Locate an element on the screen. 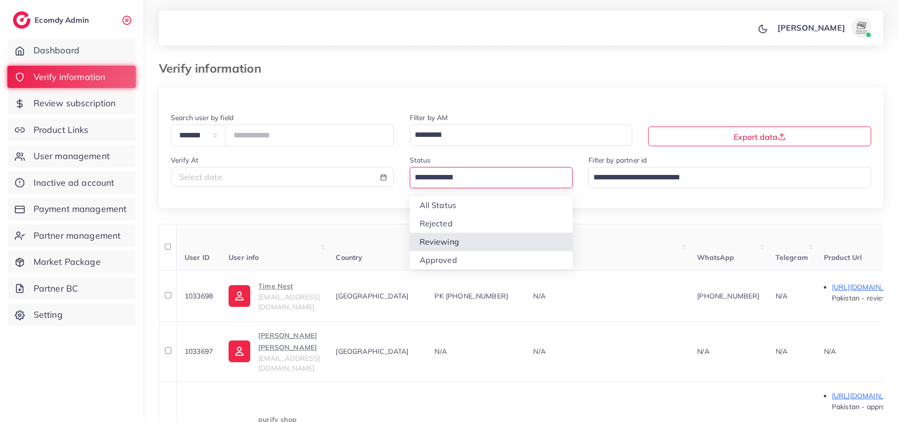 The width and height of the screenshot is (899, 422). span: User ID is located at coordinates (197, 257).